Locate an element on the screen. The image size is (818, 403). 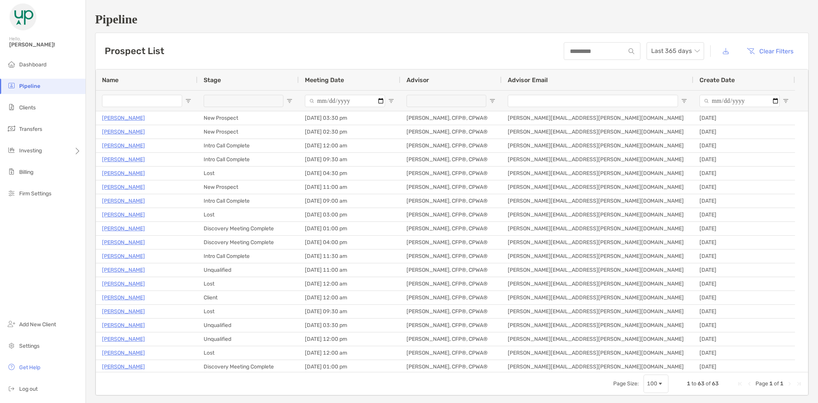
span: Pipeline is located at coordinates (30, 86).